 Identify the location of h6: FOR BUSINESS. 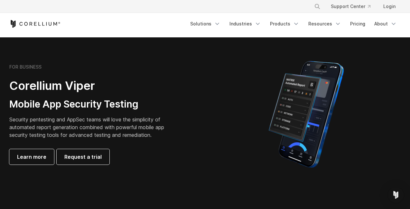
(25, 67).